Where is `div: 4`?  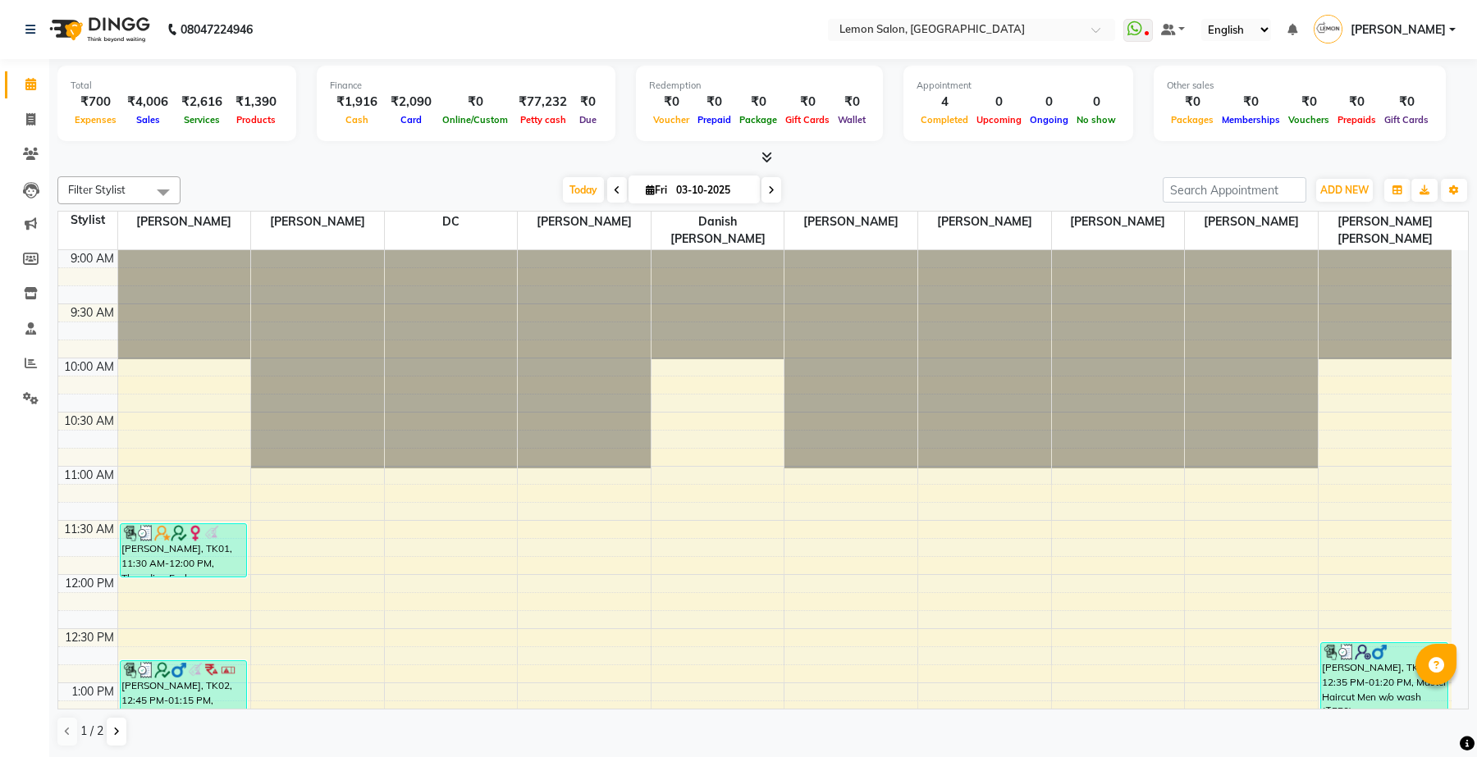
div: 4 is located at coordinates (944, 102).